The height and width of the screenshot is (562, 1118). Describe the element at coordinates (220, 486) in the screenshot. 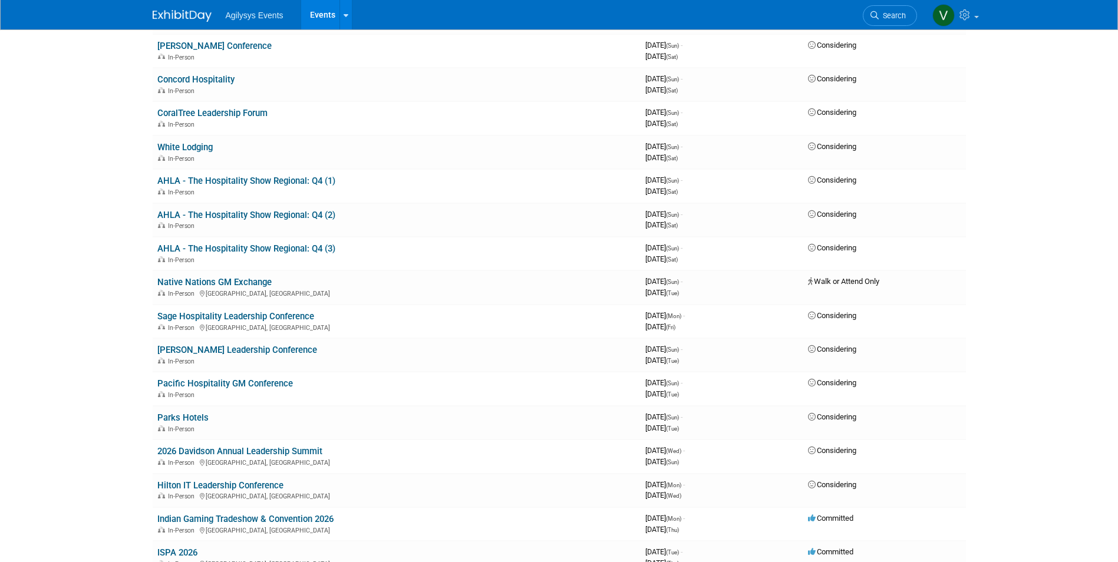

I see `a: Hilton IT Leadership Conference` at that location.